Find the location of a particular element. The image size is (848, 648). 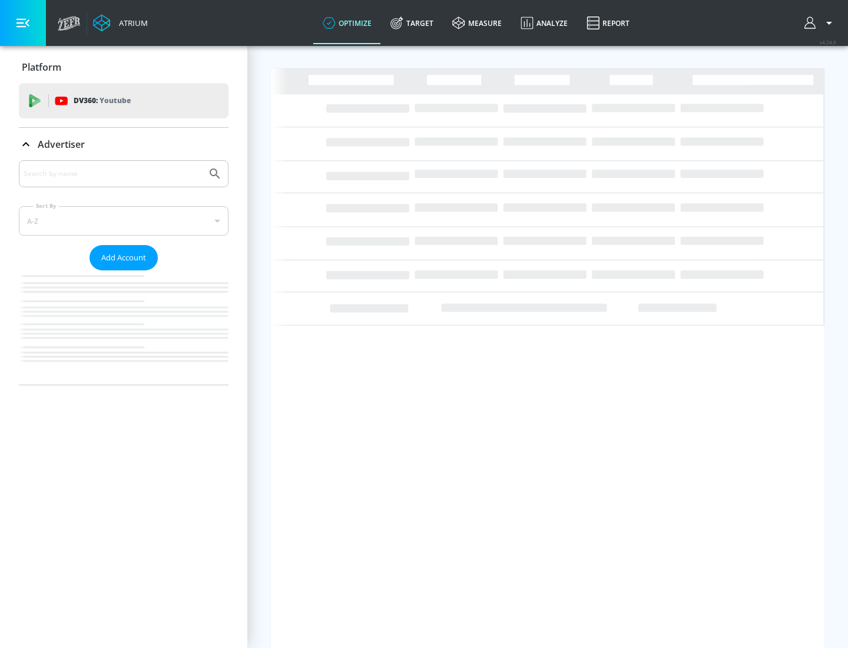

div: A-Z is located at coordinates (124, 221).